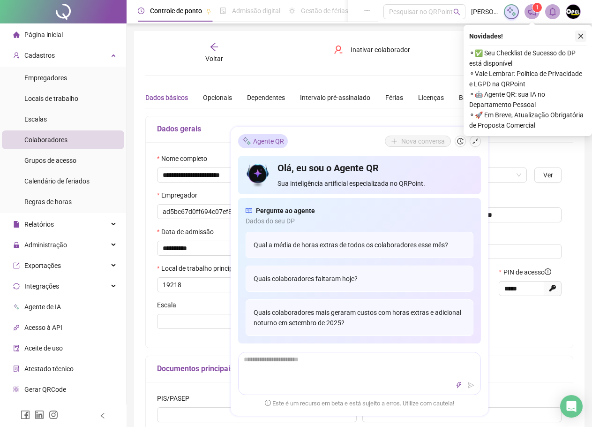  Describe the element at coordinates (394, 98) in the screenshot. I see `div: Férias` at that location.